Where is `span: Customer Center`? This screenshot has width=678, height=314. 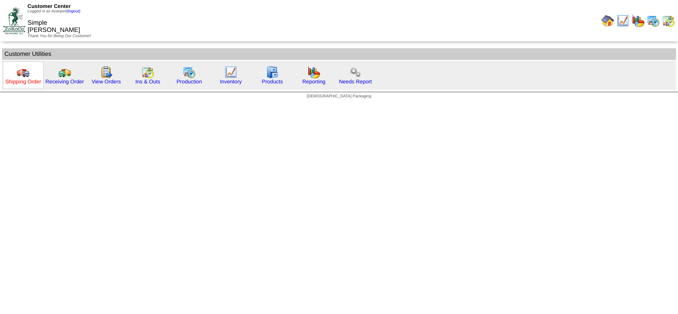 span: Customer Center is located at coordinates (49, 6).